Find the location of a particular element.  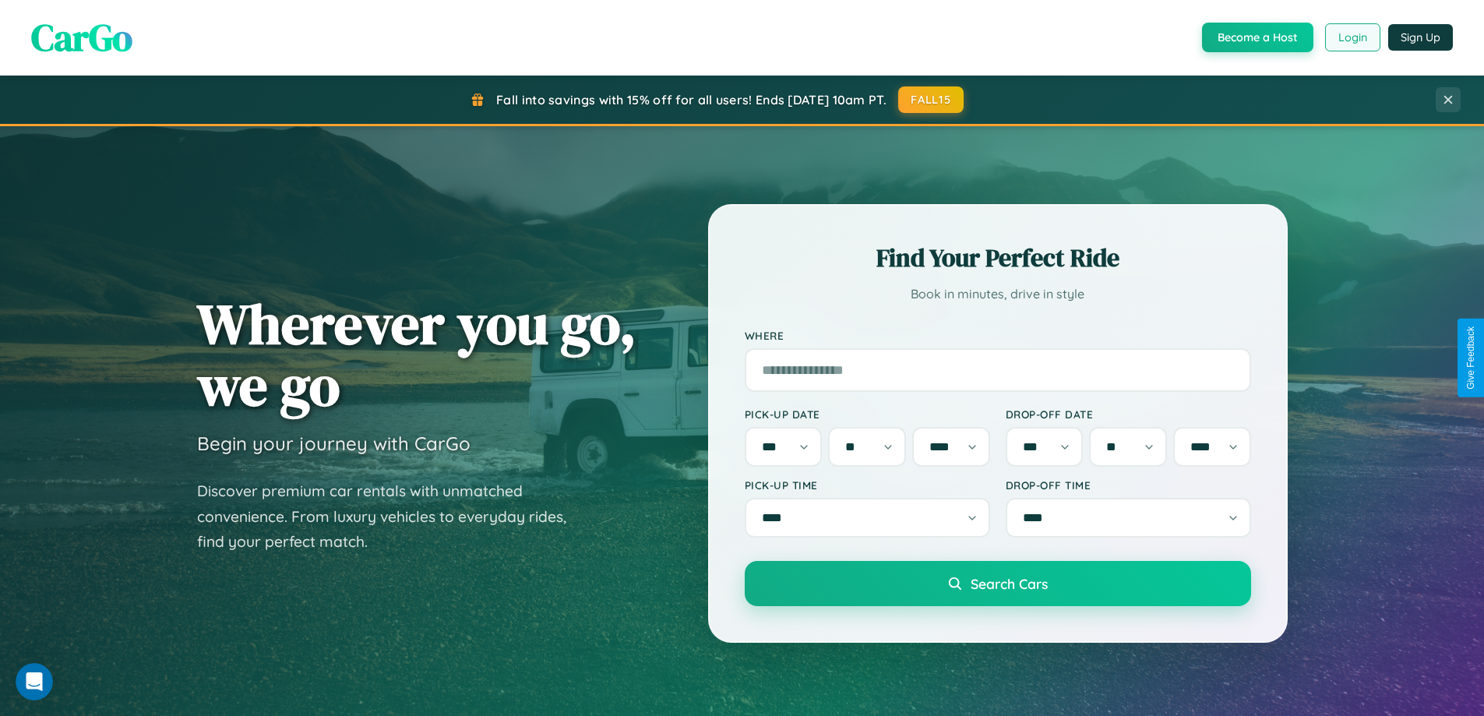

button: FALL15 is located at coordinates (931, 100).